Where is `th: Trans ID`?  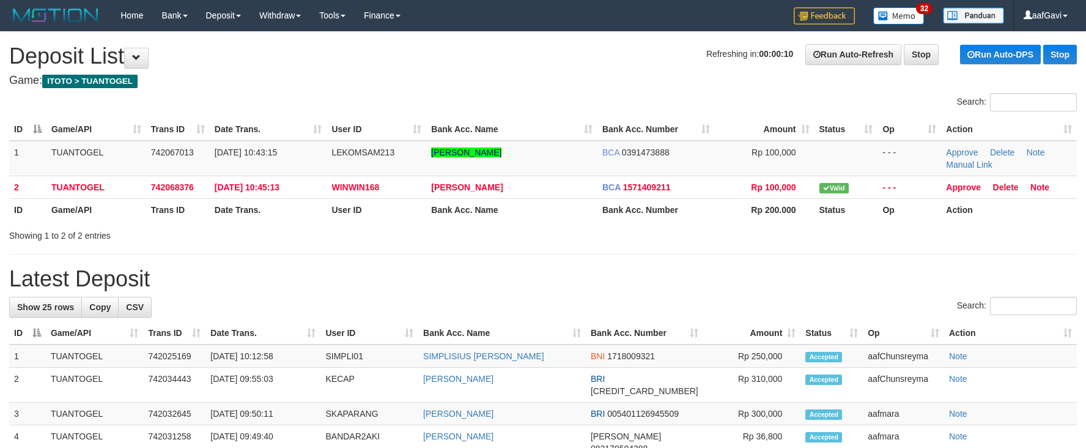
th: Trans ID is located at coordinates (178, 209).